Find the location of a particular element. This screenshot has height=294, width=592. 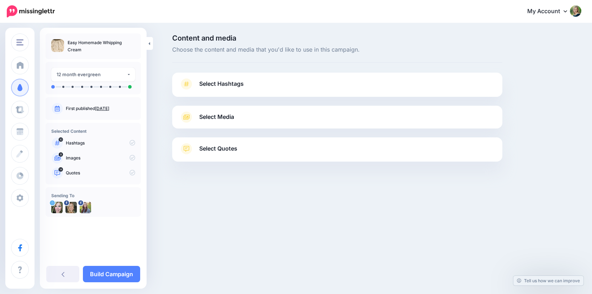

span: 8 is located at coordinates (61, 154).